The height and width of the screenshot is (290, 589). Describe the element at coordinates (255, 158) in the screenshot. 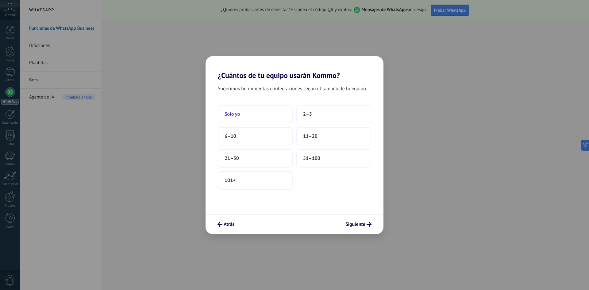

I see `button: 21–50` at that location.